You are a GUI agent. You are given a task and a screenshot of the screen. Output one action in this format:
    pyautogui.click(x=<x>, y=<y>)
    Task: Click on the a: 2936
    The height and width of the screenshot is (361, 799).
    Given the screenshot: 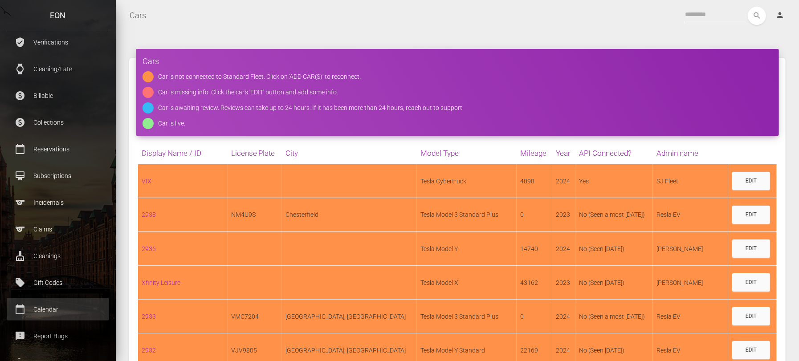 What is the action you would take?
    pyautogui.click(x=149, y=249)
    